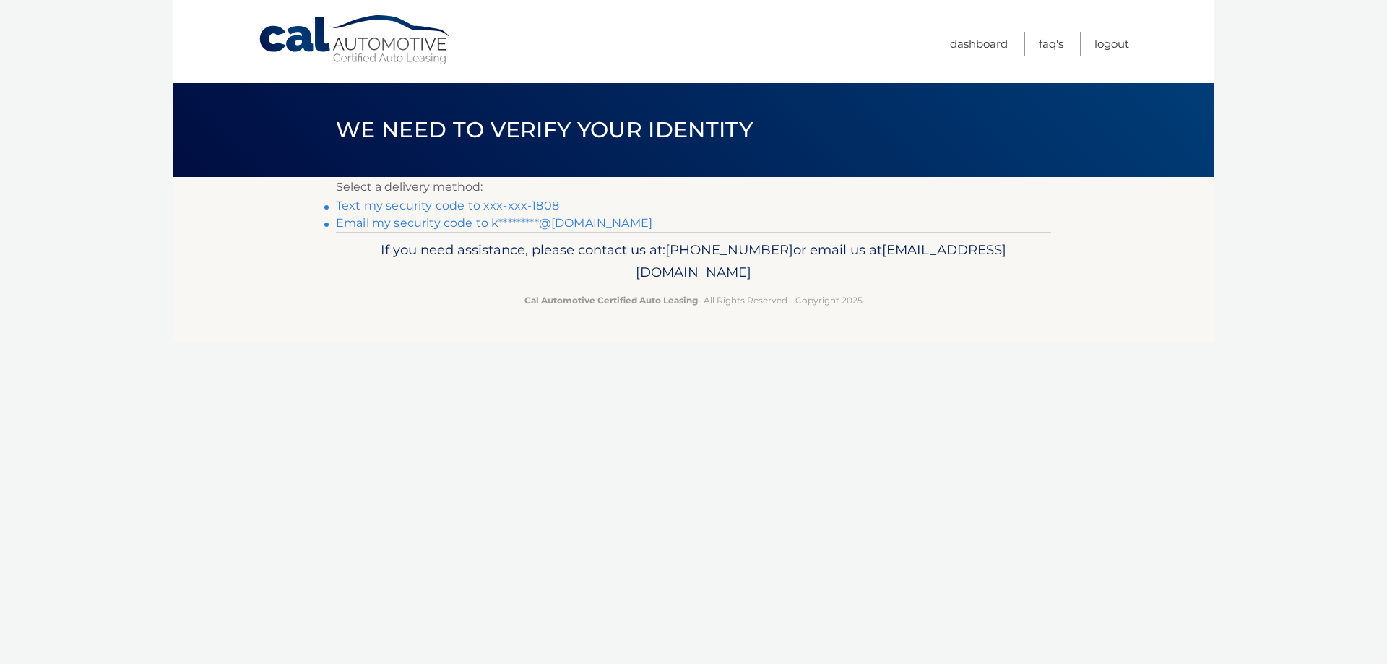 Image resolution: width=1387 pixels, height=664 pixels. Describe the element at coordinates (694, 300) in the screenshot. I see `p: - All Rights Reserved - Copyright 2025` at that location.